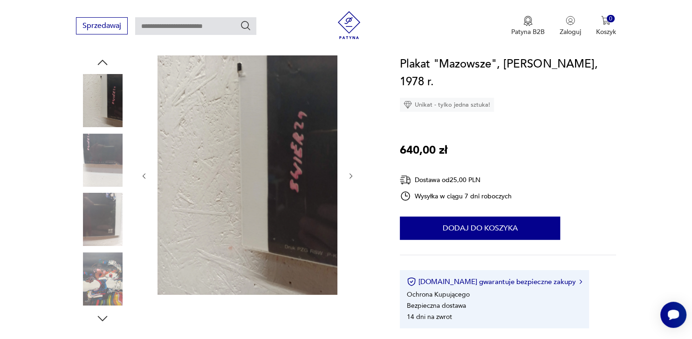 This screenshot has width=692, height=339. I want to click on button: 0Koszyk, so click(606, 26).